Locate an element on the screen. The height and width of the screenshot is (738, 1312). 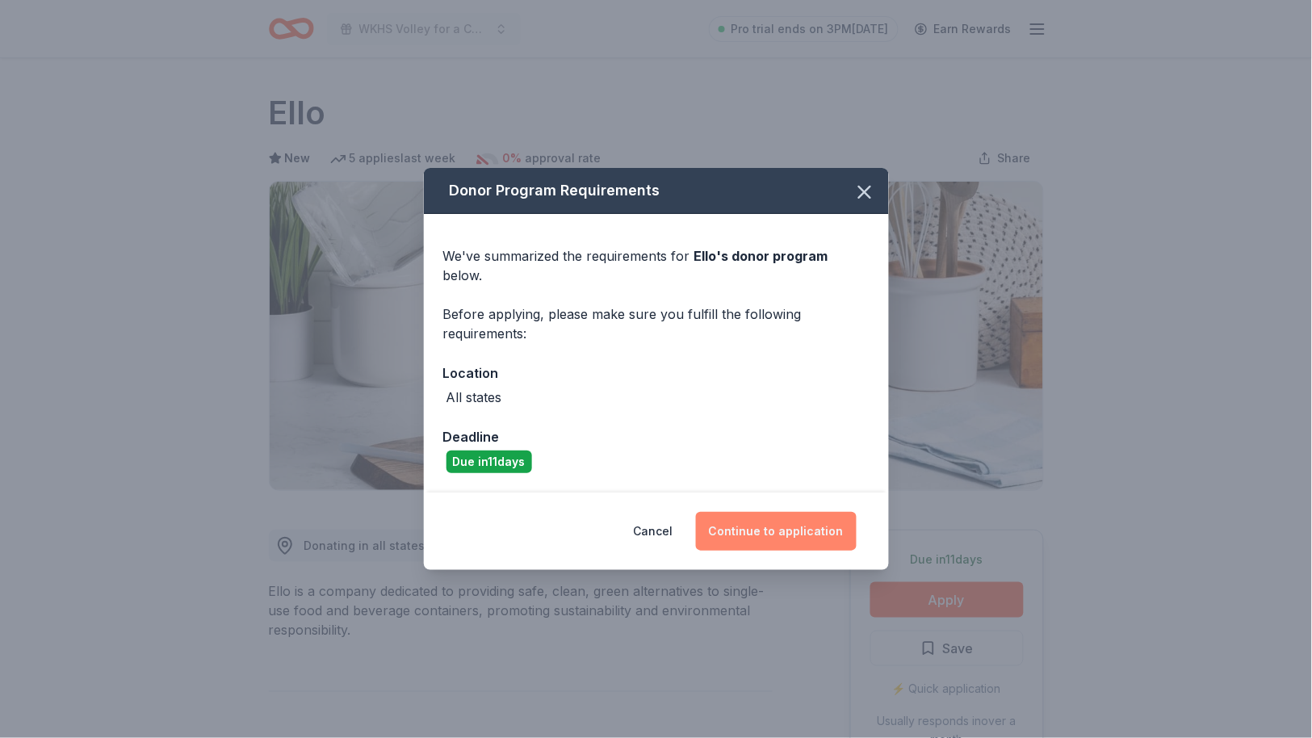
button: Continue to application is located at coordinates (776, 531).